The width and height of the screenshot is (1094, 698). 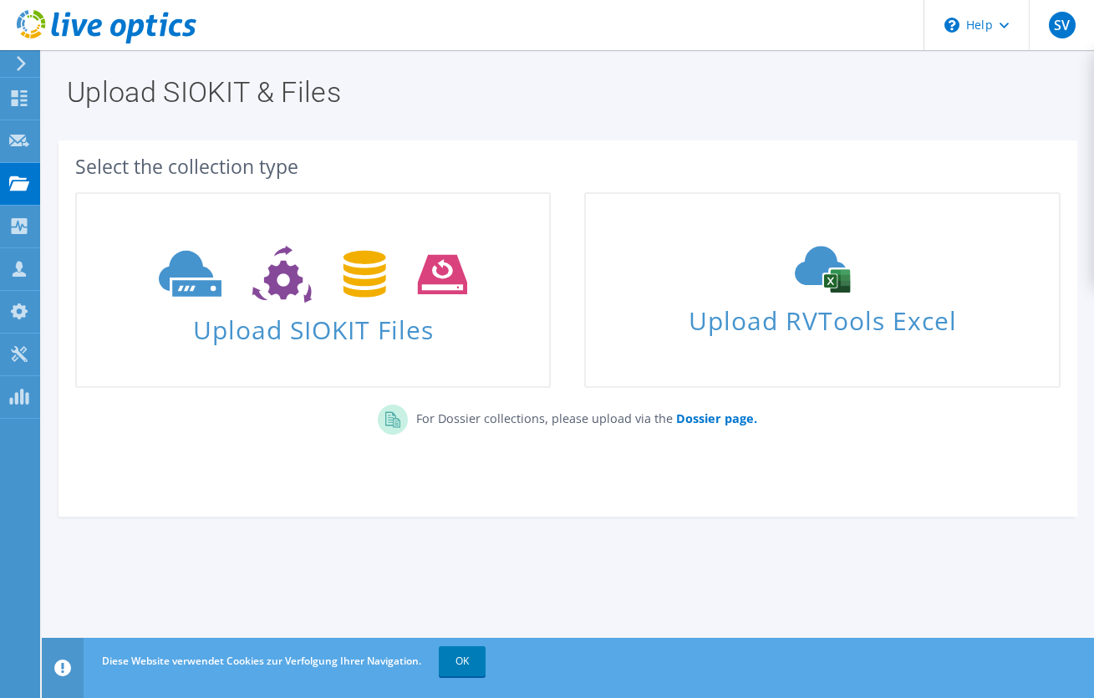 What do you see at coordinates (568, 166) in the screenshot?
I see `div: Select the collection type` at bounding box center [568, 166].